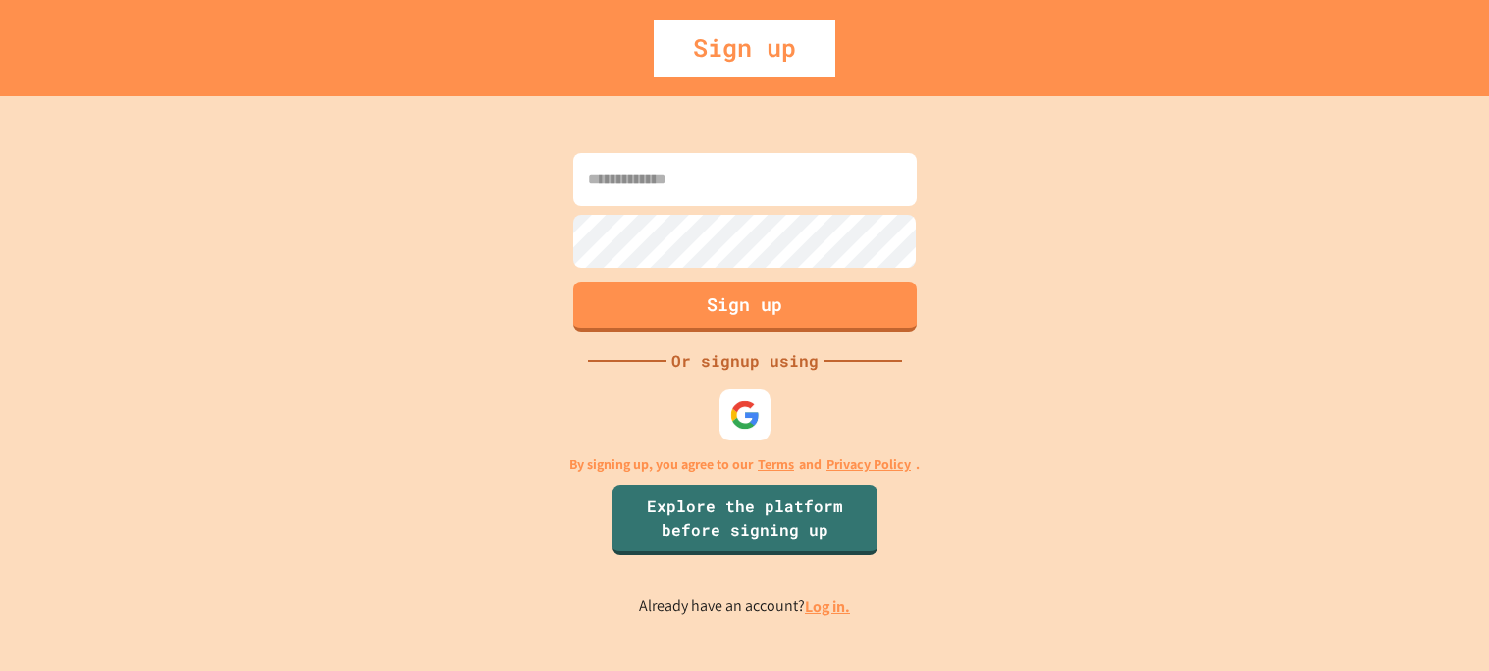 The height and width of the screenshot is (671, 1489). I want to click on div: Sign up, so click(744, 48).